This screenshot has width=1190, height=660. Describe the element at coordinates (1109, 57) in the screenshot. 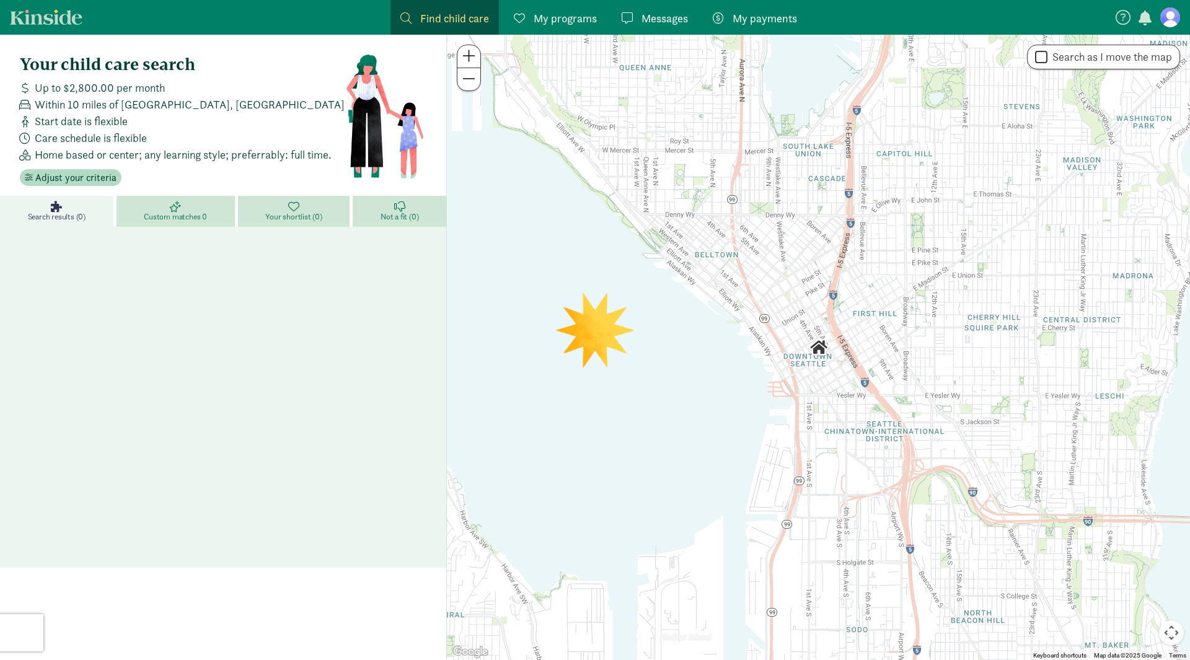

I see `label: Search as I move the map` at that location.